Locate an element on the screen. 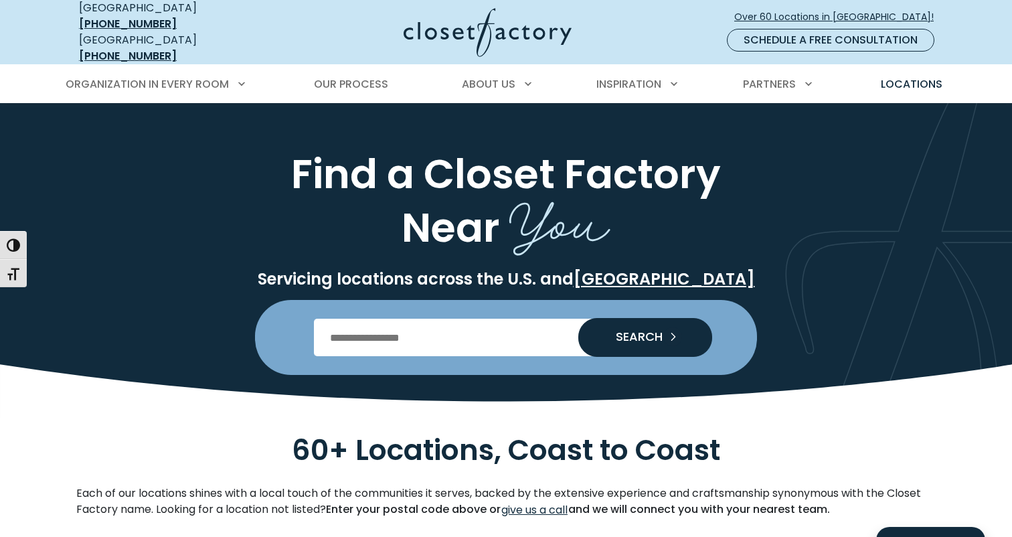  img: Closet Factory Logo is located at coordinates (487, 32).